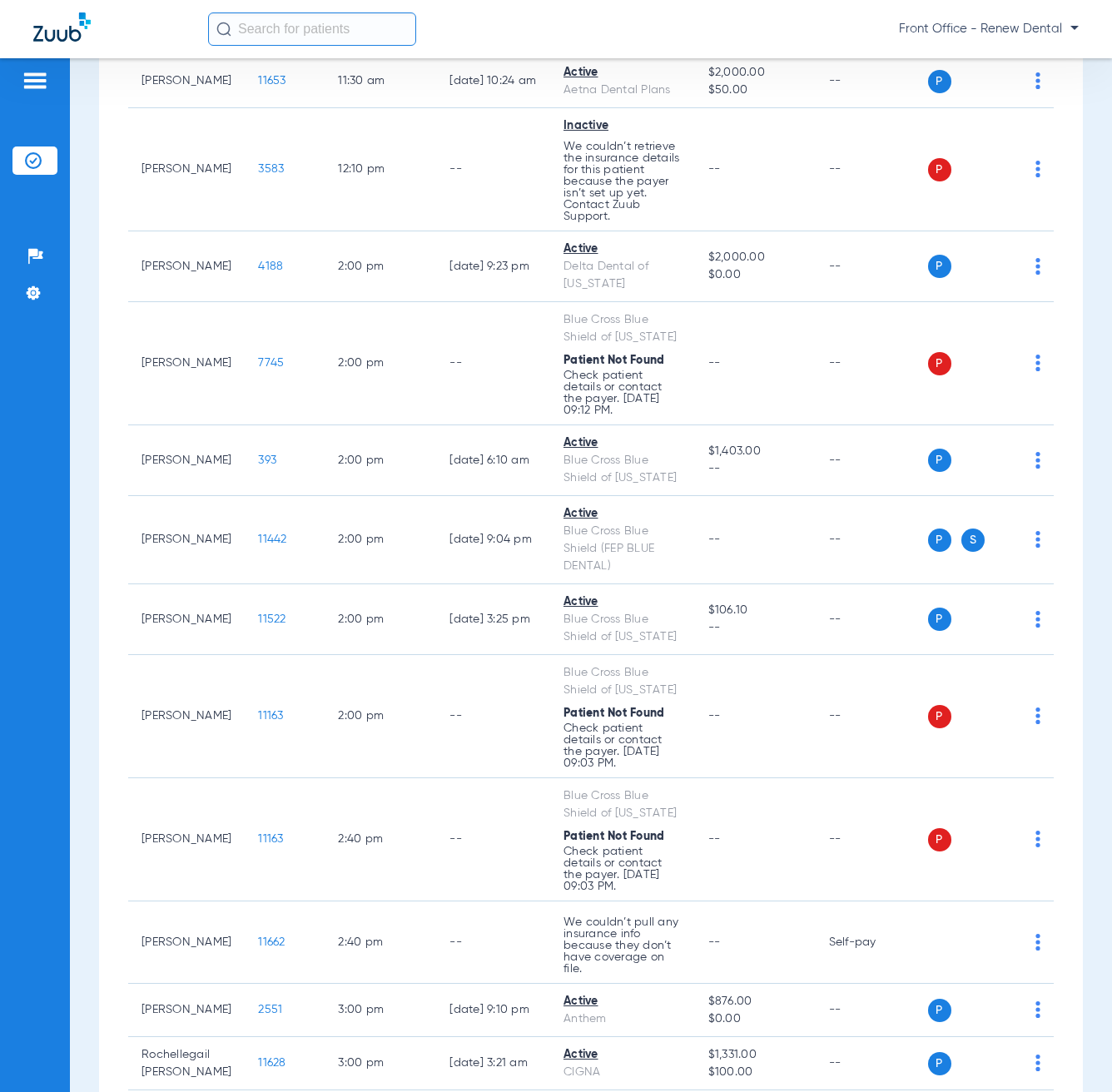 This screenshot has width=1112, height=1092. I want to click on p: We couldn’t pull any insurance info because they don’t have coverage on file., so click(623, 945).